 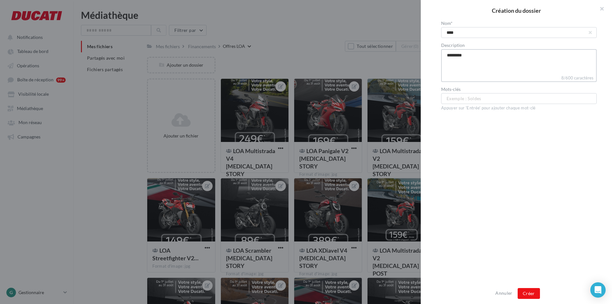 I want to click on label: Description, so click(x=519, y=45).